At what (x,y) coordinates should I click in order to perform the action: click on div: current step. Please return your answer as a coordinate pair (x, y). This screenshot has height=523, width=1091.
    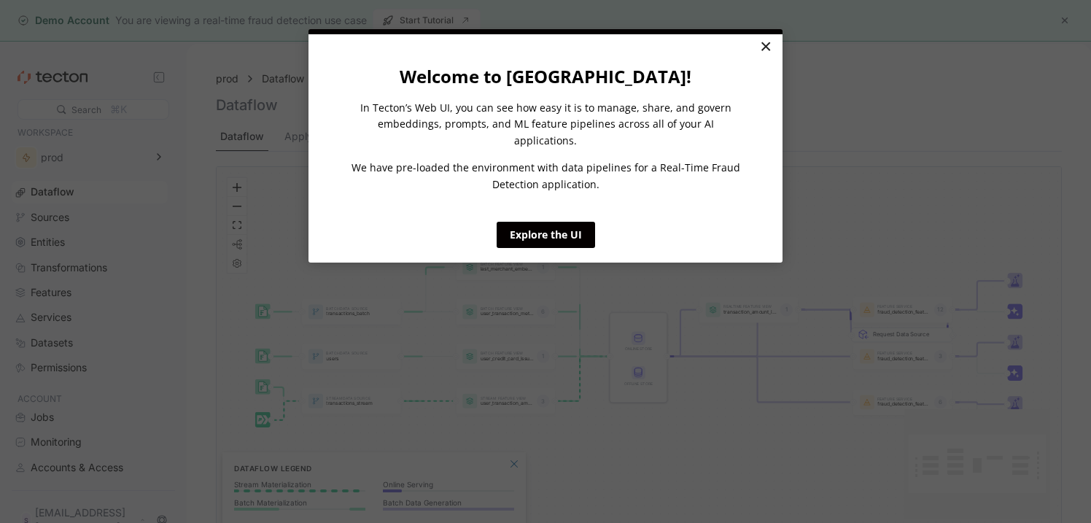
    Looking at the image, I should click on (545, 31).